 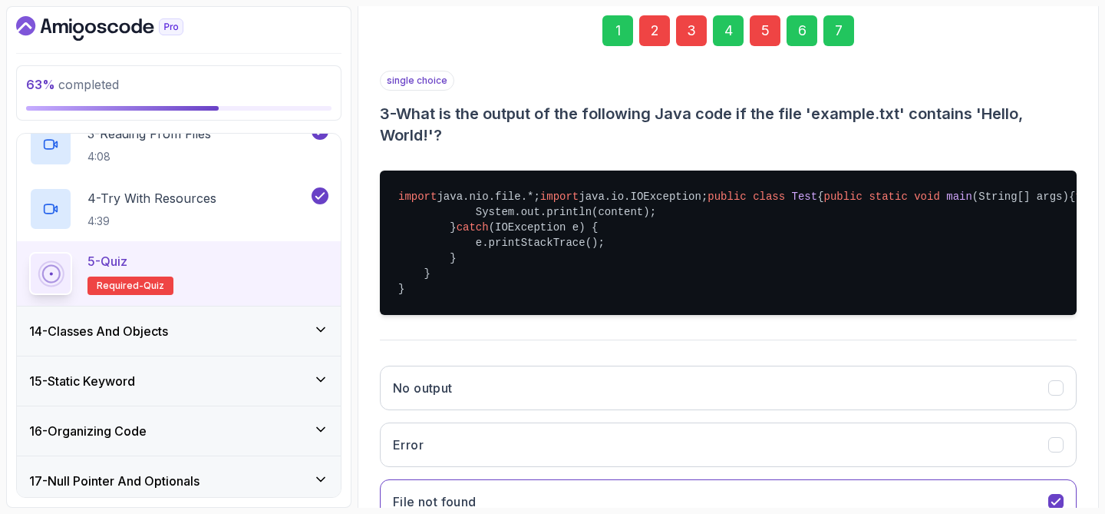 I want to click on button: 16-Organizing Code, so click(x=179, y=431).